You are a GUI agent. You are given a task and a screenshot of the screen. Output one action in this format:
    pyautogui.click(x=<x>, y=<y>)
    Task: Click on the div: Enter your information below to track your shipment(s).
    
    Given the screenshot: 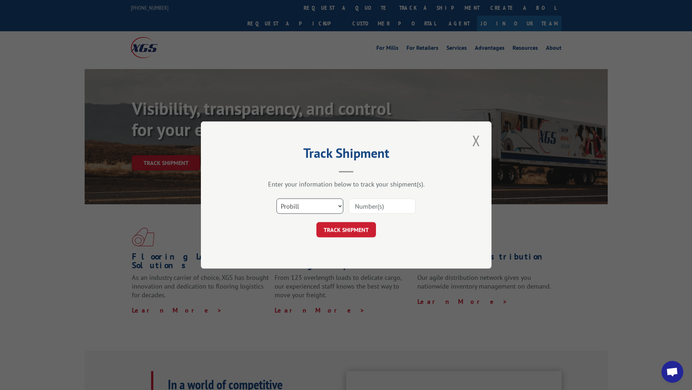 What is the action you would take?
    pyautogui.click(x=346, y=184)
    